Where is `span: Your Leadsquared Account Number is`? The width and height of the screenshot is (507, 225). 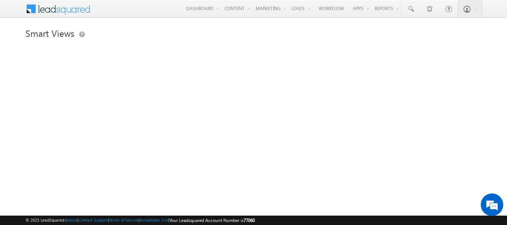
span: Your Leadsquared Account Number is is located at coordinates (212, 220).